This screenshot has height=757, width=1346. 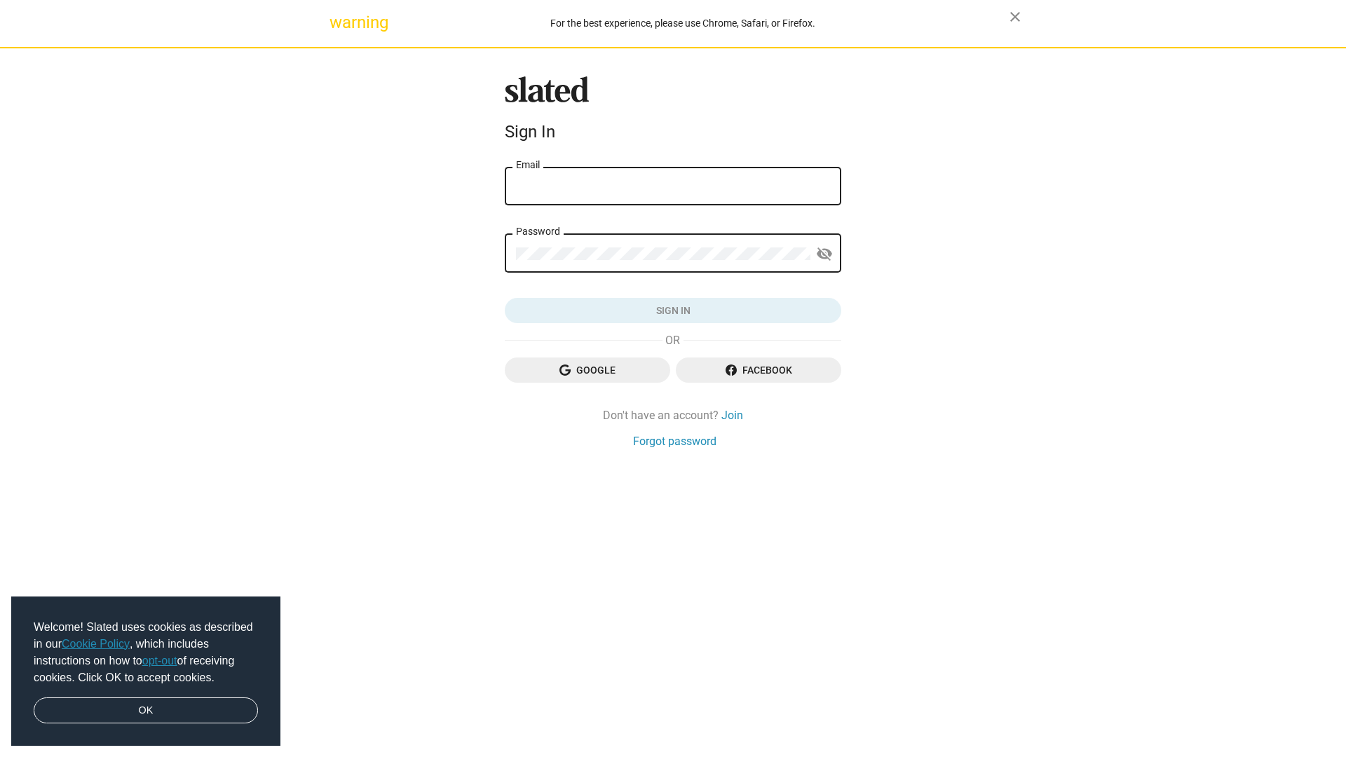 I want to click on a: opt-out, so click(x=160, y=660).